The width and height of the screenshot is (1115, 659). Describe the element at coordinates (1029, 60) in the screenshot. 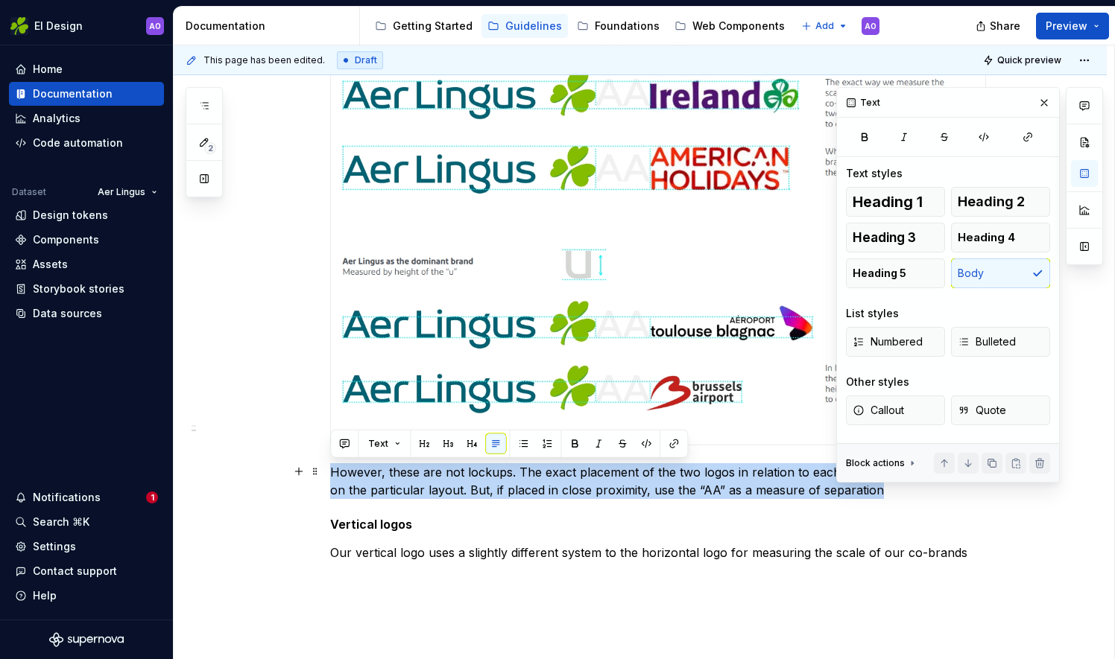

I see `span: Quick preview` at that location.